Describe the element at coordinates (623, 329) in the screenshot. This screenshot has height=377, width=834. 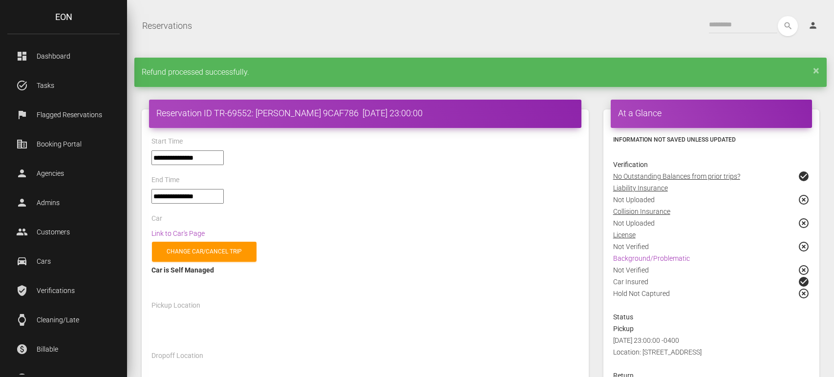
I see `strong: Pickup` at that location.